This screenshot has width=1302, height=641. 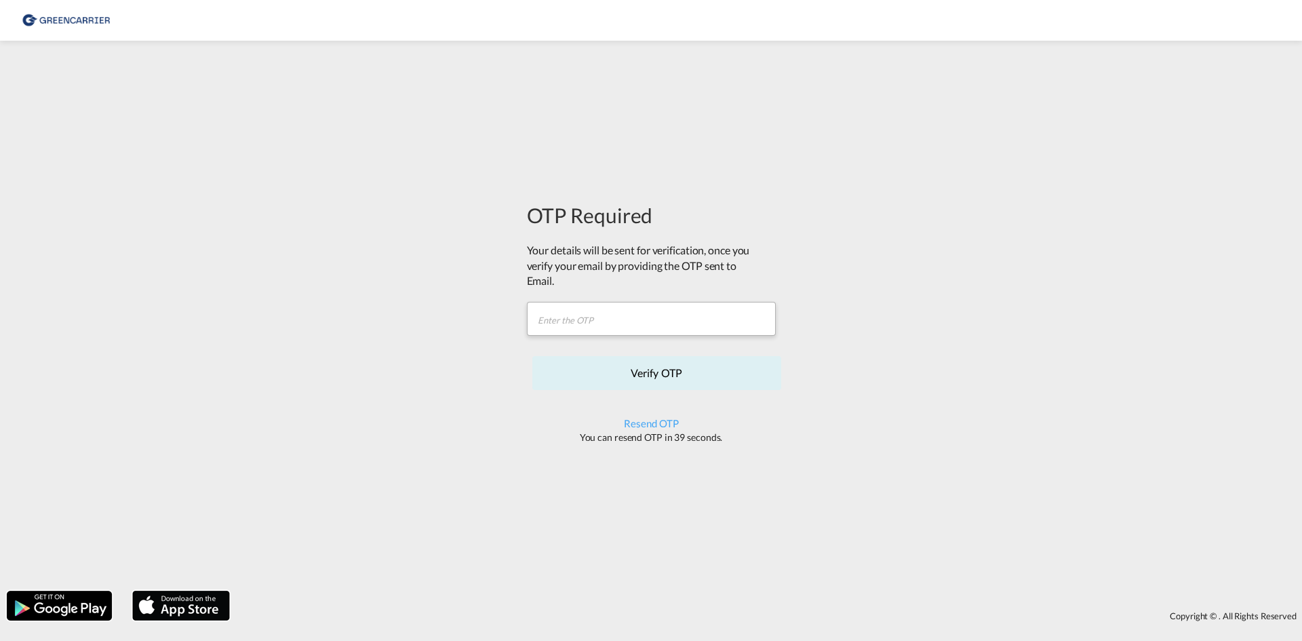 I want to click on div: Copyright © . All Rights Reserved, so click(x=769, y=616).